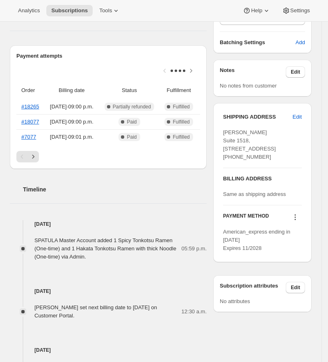  What do you see at coordinates (105, 248) in the screenshot?
I see `span: SPATULA Master Account added 1 Spicy Tonkotsu Ramen (One-time) and 1 Hakata Tonkotsu Ramen with t...` at bounding box center [105, 248].